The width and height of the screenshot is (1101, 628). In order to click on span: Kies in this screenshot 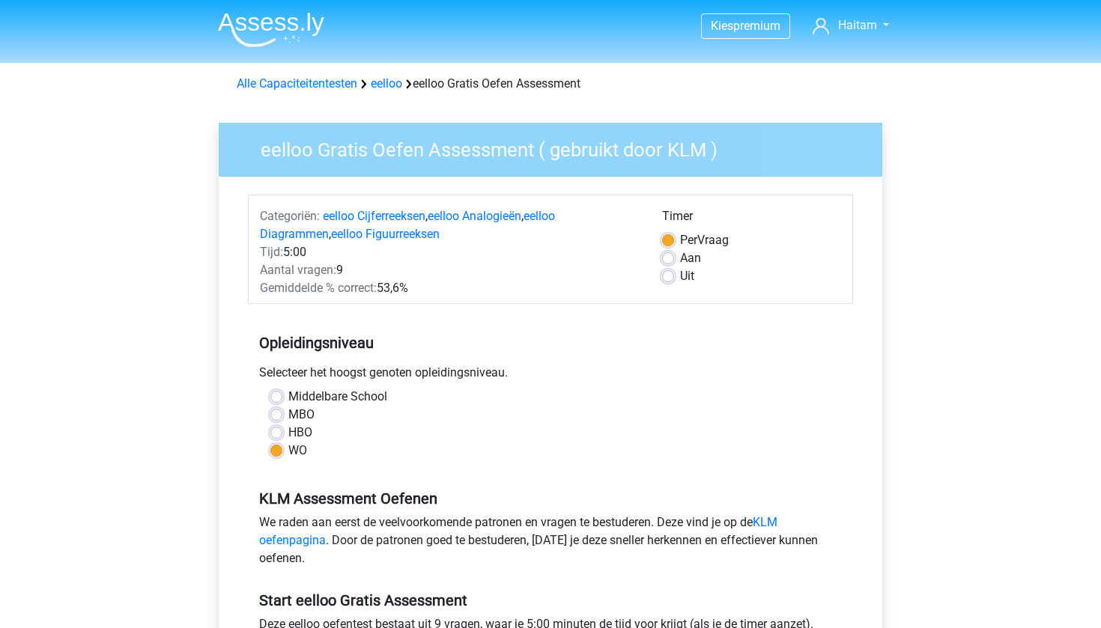, I will do `click(722, 25)`.